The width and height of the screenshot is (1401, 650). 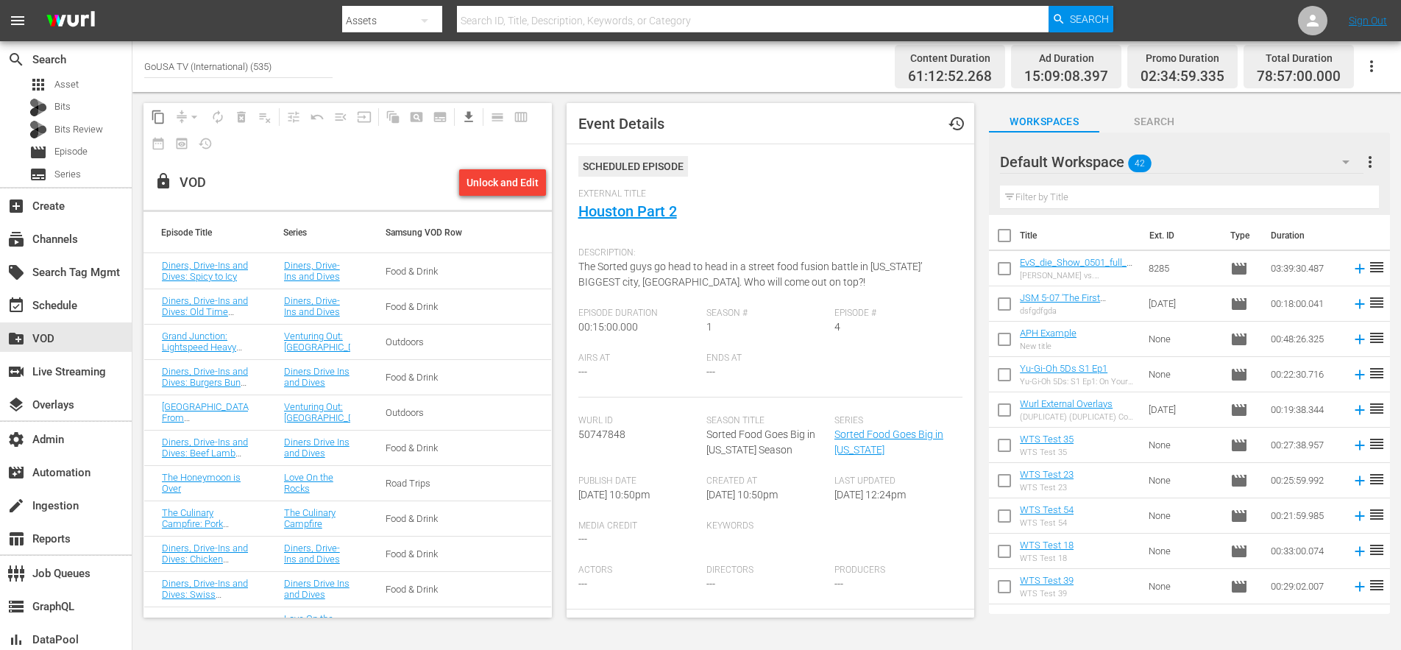 What do you see at coordinates (767, 526) in the screenshot?
I see `span: Keywords` at bounding box center [767, 526].